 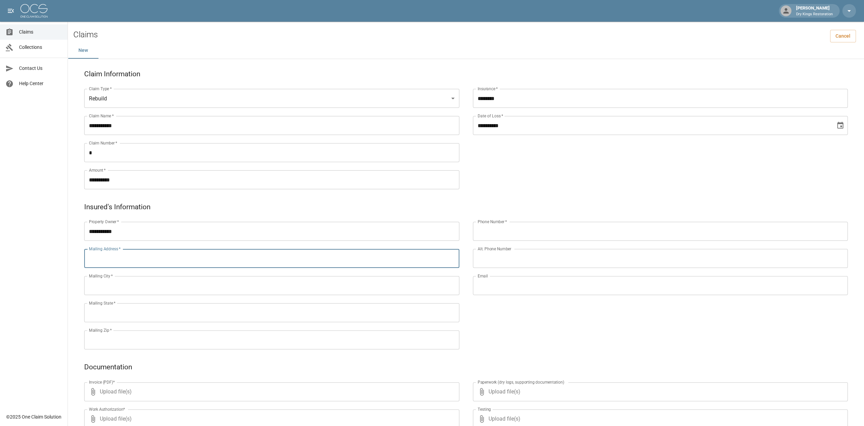 What do you see at coordinates (104, 222) in the screenshot?
I see `label: Property Owner` at bounding box center [104, 222].